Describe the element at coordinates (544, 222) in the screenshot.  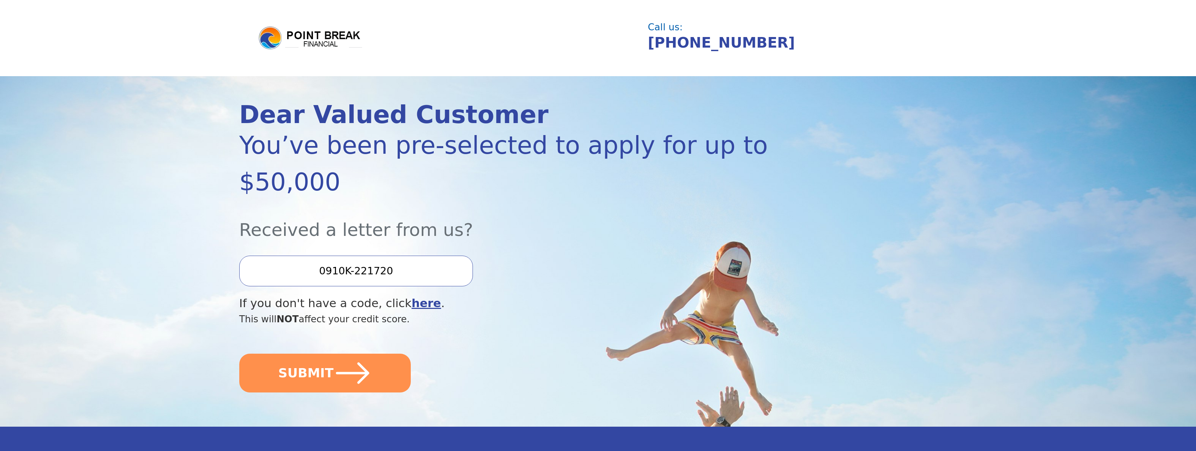
I see `div: Received a letter from us?` at that location.